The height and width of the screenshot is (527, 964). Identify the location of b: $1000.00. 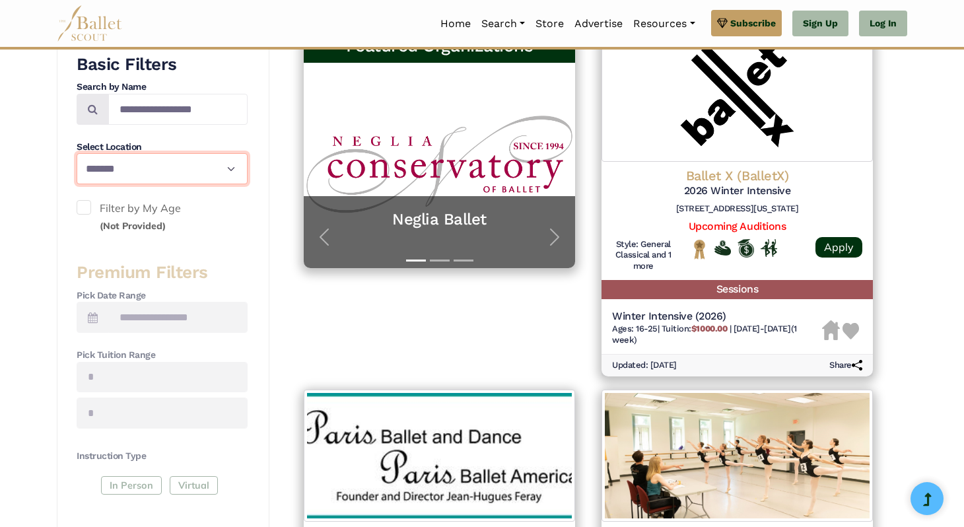
(709, 328).